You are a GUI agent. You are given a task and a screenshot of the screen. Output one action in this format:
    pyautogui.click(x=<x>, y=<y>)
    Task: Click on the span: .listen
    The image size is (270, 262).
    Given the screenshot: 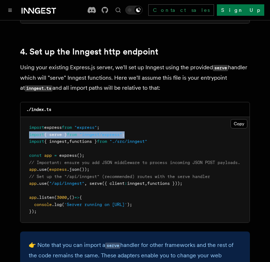 What is the action you would take?
    pyautogui.click(x=45, y=197)
    